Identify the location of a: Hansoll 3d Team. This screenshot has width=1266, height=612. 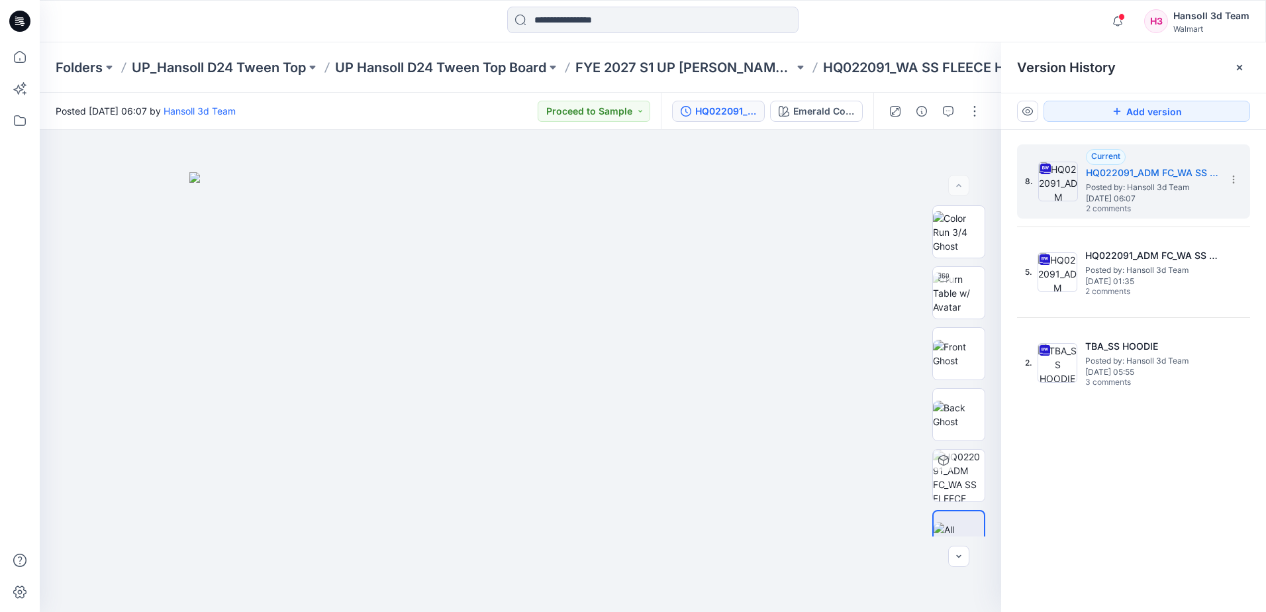
(199, 111).